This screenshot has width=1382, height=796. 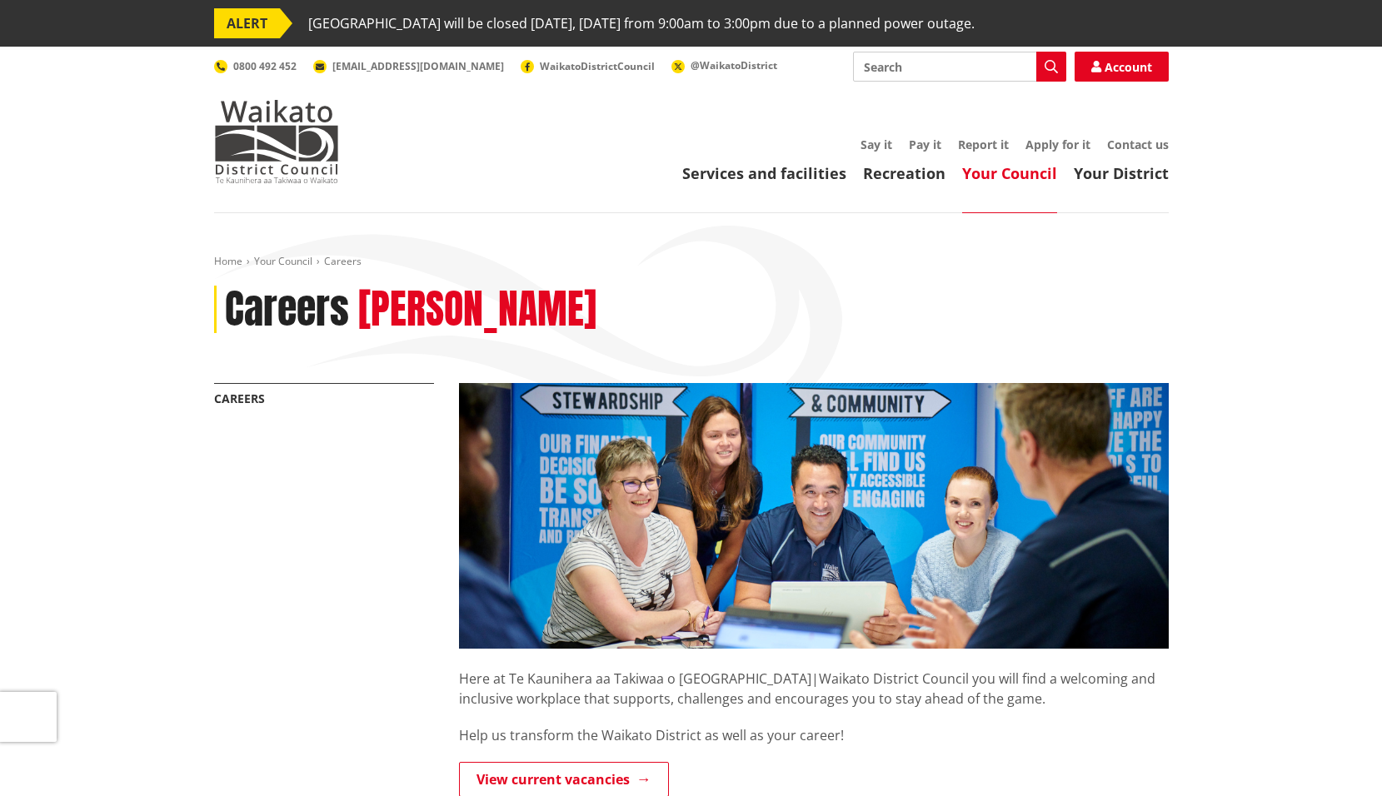 I want to click on span: @WaikatoDistrict, so click(x=734, y=65).